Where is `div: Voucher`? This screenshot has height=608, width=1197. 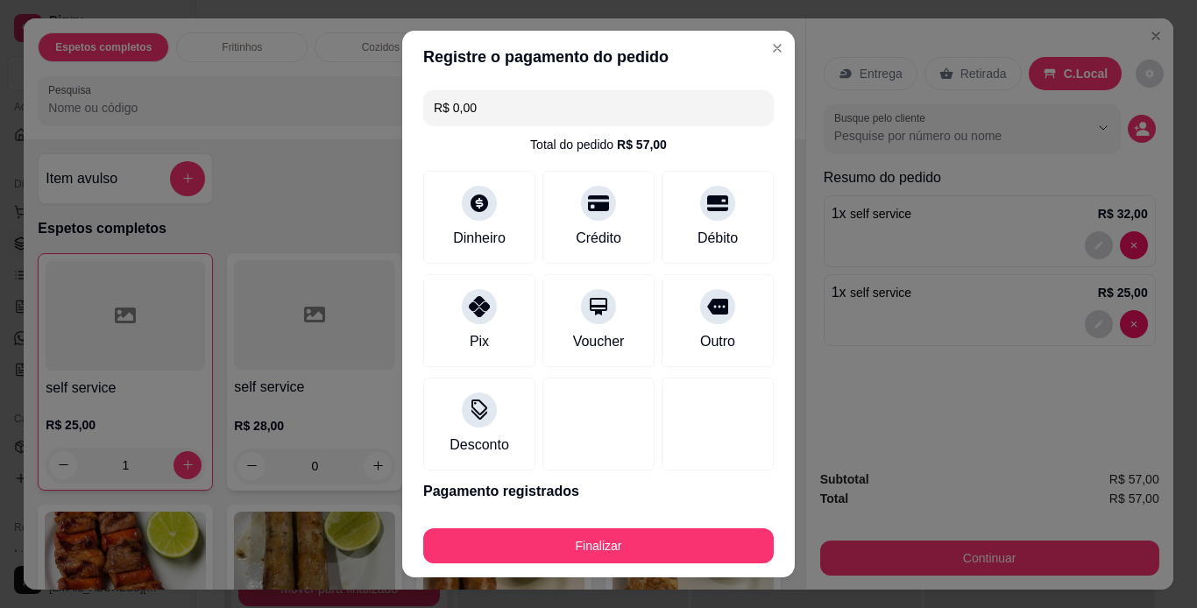 div: Voucher is located at coordinates (598, 342).